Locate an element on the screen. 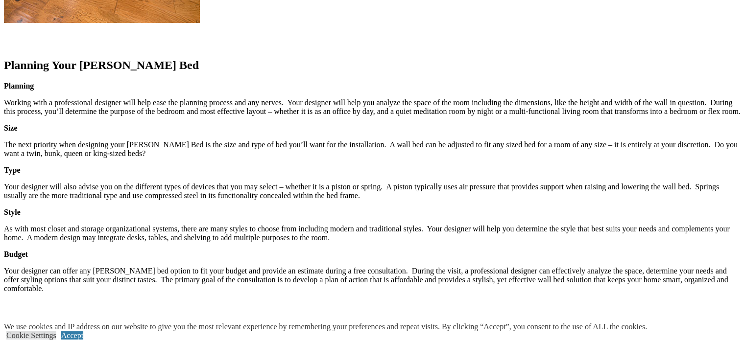 The height and width of the screenshot is (340, 745). strong: Type is located at coordinates (12, 170).